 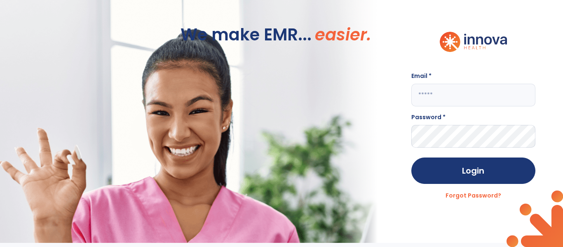 What do you see at coordinates (534, 218) in the screenshot?
I see `img: login_doodle.svg` at bounding box center [534, 218].